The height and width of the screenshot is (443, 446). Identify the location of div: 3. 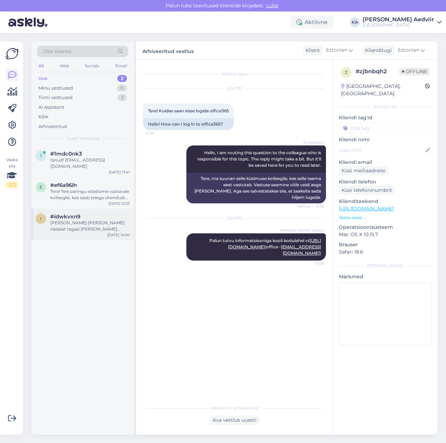
(122, 78).